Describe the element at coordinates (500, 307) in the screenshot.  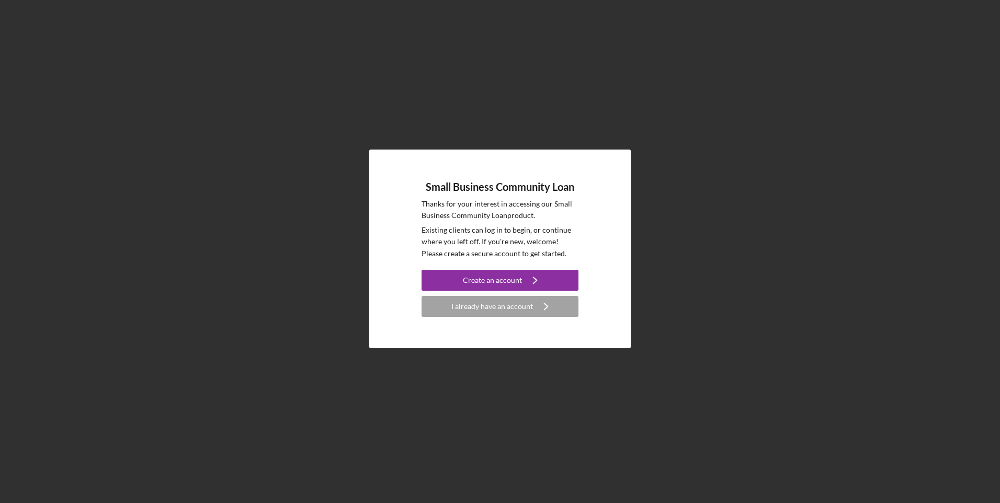
I see `button: I already have an account` at that location.